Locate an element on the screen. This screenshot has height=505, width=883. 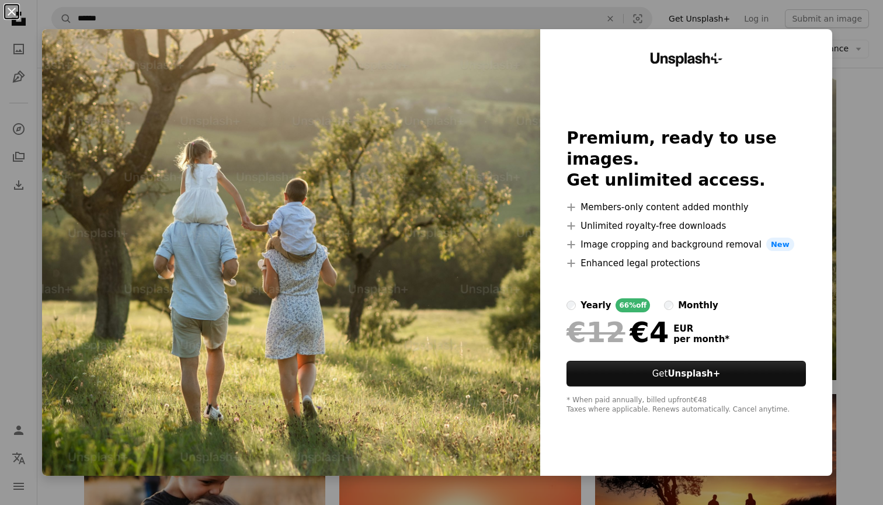
li: Unlimited royalty-free downloads is located at coordinates (685, 226).